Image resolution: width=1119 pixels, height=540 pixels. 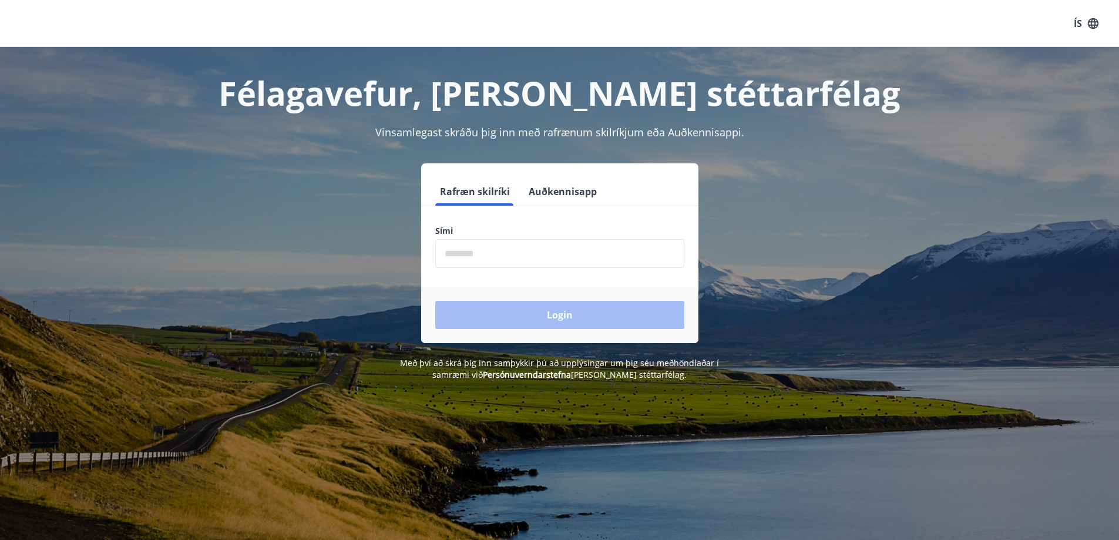 I want to click on button: ÍS, so click(x=1086, y=23).